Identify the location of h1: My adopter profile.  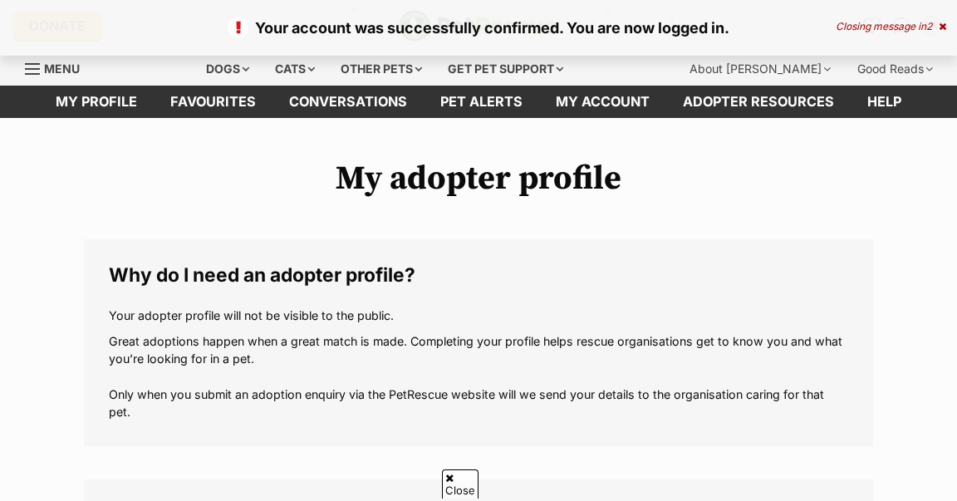
(478, 179).